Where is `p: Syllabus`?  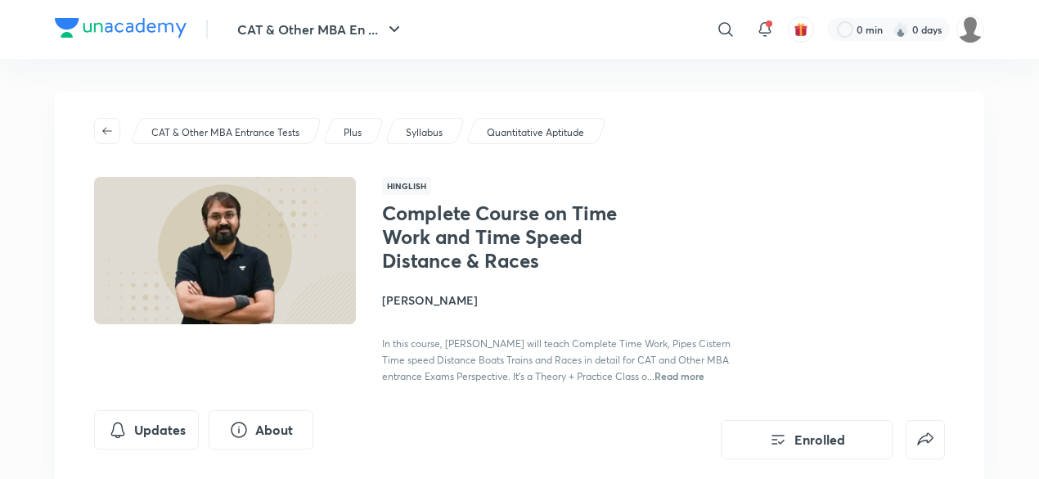 p: Syllabus is located at coordinates (424, 133).